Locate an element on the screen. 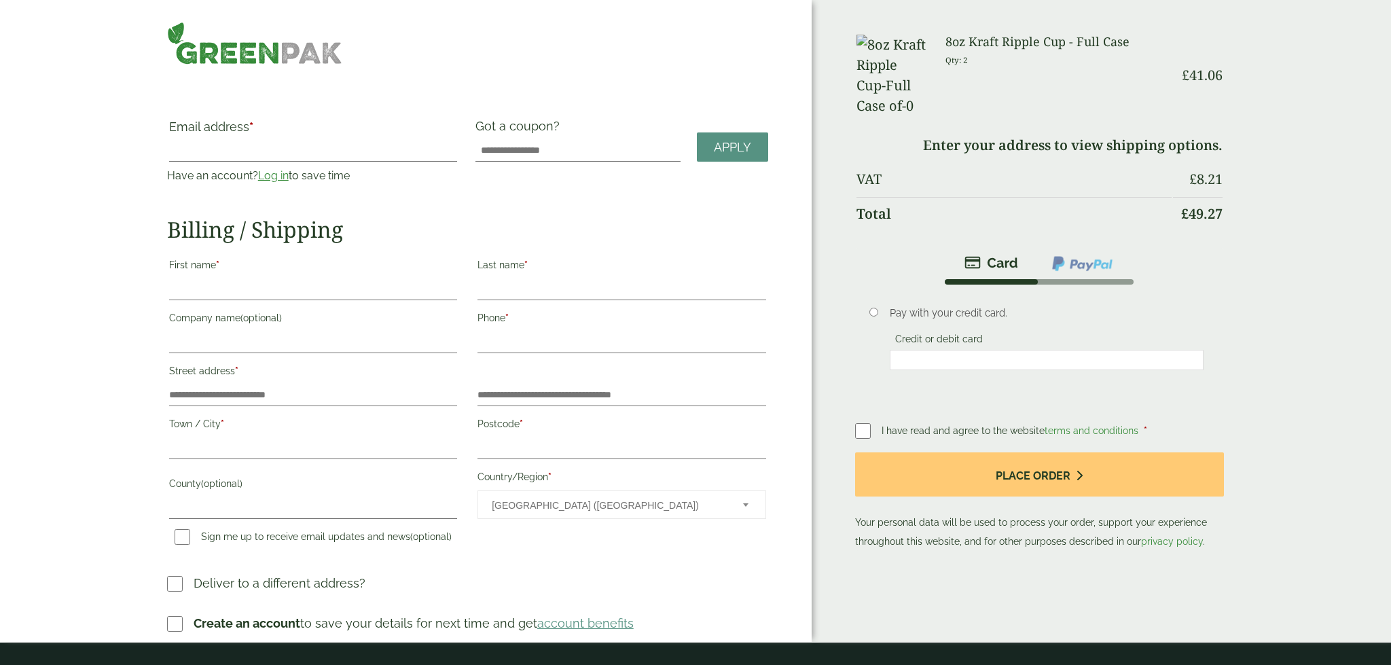 This screenshot has width=1391, height=665. p: Your personal data will be used to process your order, support your experience throughout this we... is located at coordinates (1040, 501).